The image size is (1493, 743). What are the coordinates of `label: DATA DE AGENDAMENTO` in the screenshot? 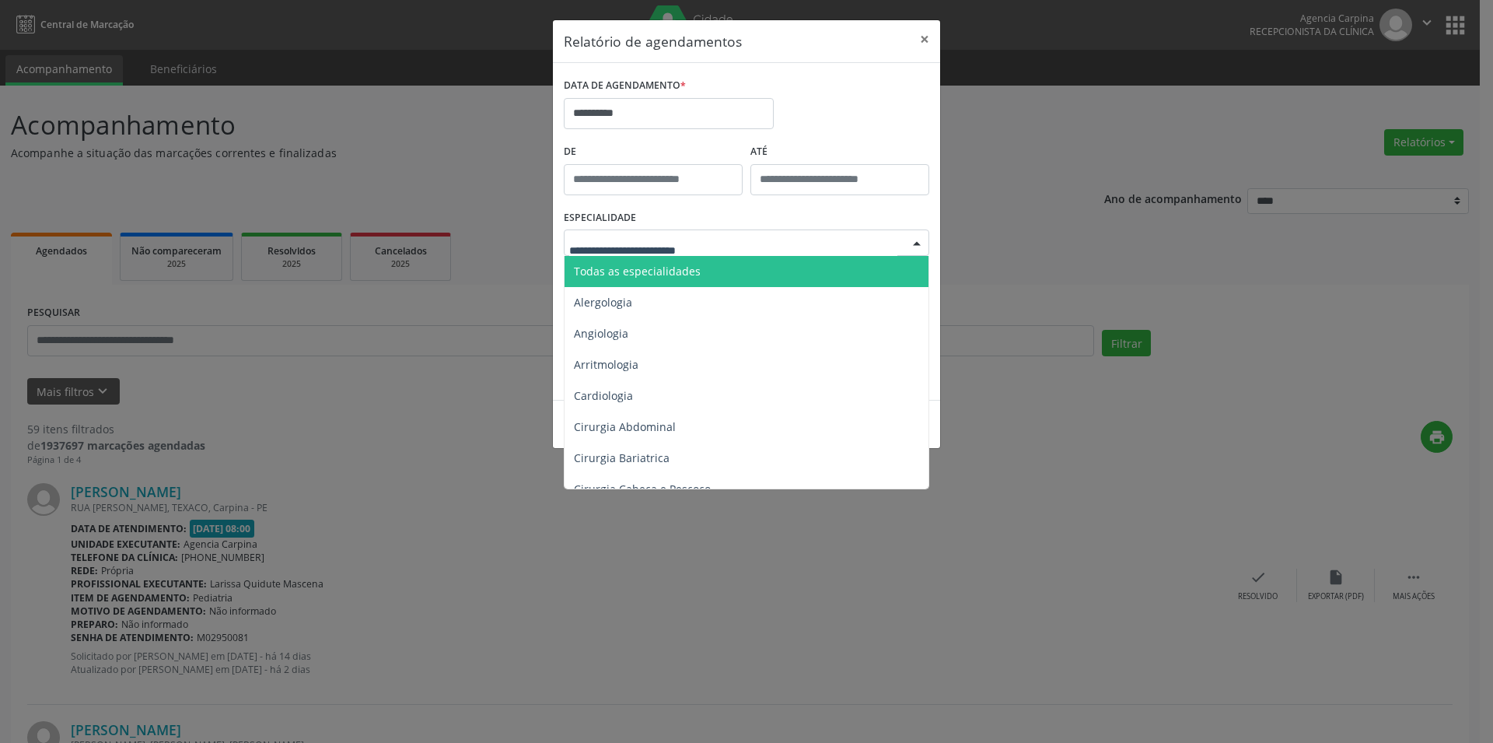 It's located at (625, 86).